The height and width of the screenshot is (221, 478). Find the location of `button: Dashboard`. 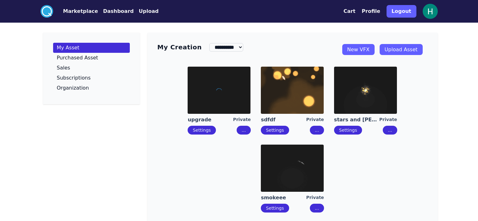

button: Dashboard is located at coordinates (118, 11).